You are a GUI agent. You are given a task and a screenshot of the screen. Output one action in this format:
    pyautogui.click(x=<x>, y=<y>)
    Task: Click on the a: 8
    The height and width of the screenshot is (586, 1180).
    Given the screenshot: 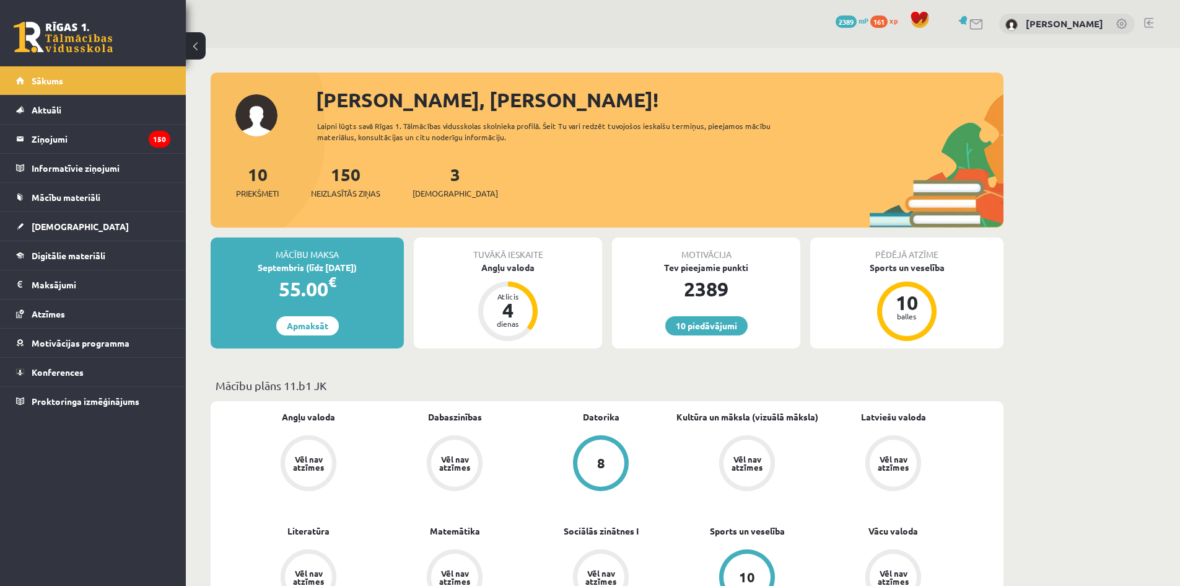 What is the action you would take?
    pyautogui.click(x=601, y=464)
    